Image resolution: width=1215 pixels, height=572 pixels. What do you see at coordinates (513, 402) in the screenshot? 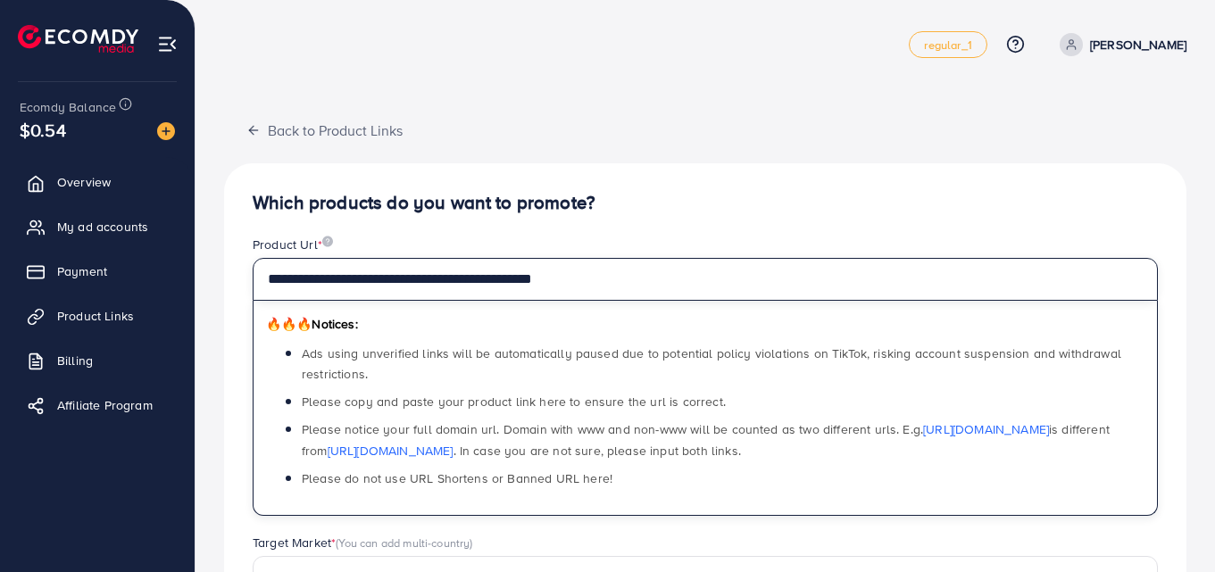
I see `span: Please copy and paste your product link here to ensure the url is correct.` at bounding box center [513, 402].